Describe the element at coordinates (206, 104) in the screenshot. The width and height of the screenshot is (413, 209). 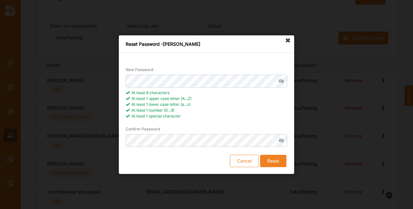
I see `div: At least 1 lower case letter (a...z)` at that location.